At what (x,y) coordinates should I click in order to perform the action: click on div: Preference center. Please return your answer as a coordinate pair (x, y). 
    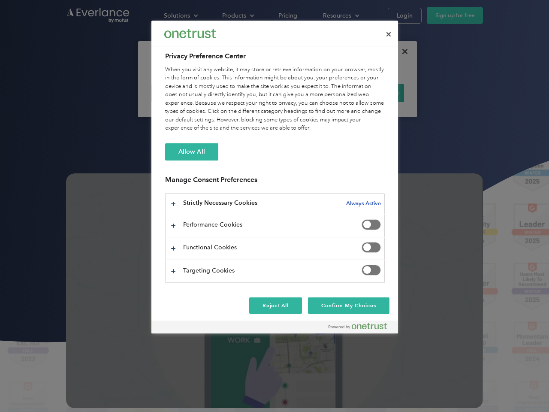
    Looking at the image, I should click on (274, 177).